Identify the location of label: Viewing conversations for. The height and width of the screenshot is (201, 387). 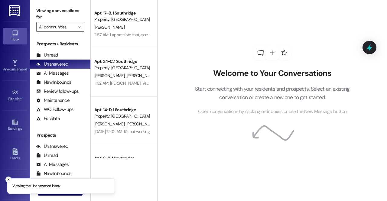
(60, 14).